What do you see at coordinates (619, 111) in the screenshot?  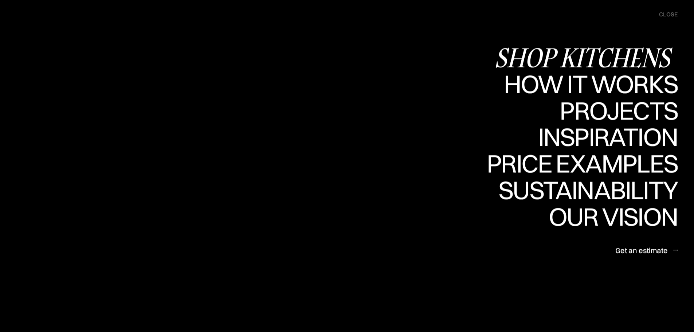 I see `a: ProjectsProjects` at bounding box center [619, 111].